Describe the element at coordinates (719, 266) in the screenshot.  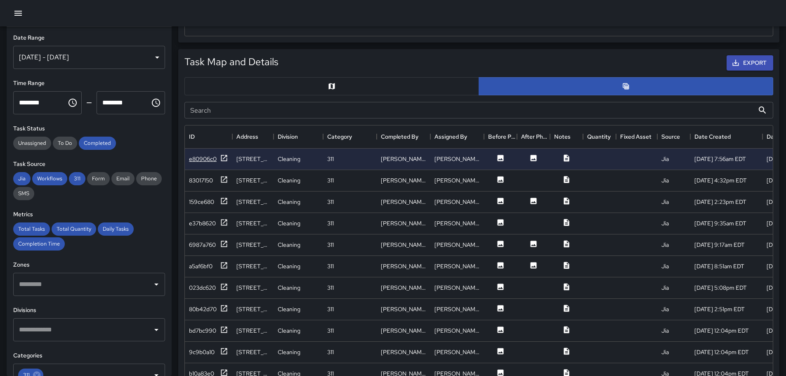
I see `div: 9/3/2025, 8:51am EDT` at that location.